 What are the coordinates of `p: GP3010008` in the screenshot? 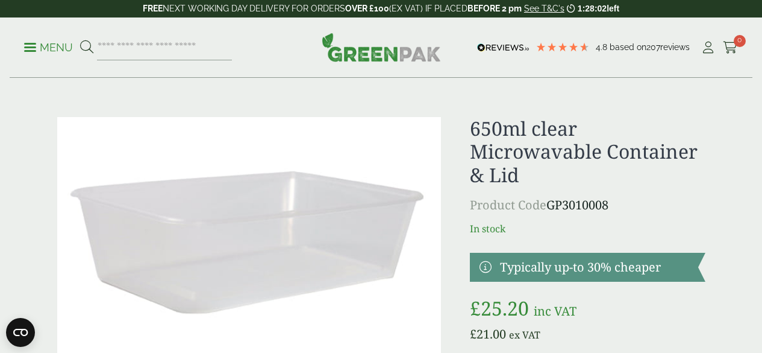 It's located at (588, 205).